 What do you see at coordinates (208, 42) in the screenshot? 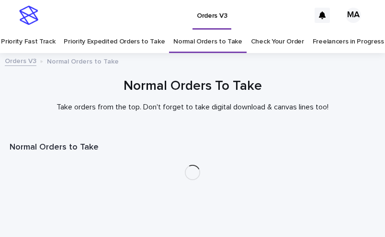
I see `a: Normal Orders to Take` at bounding box center [208, 42].